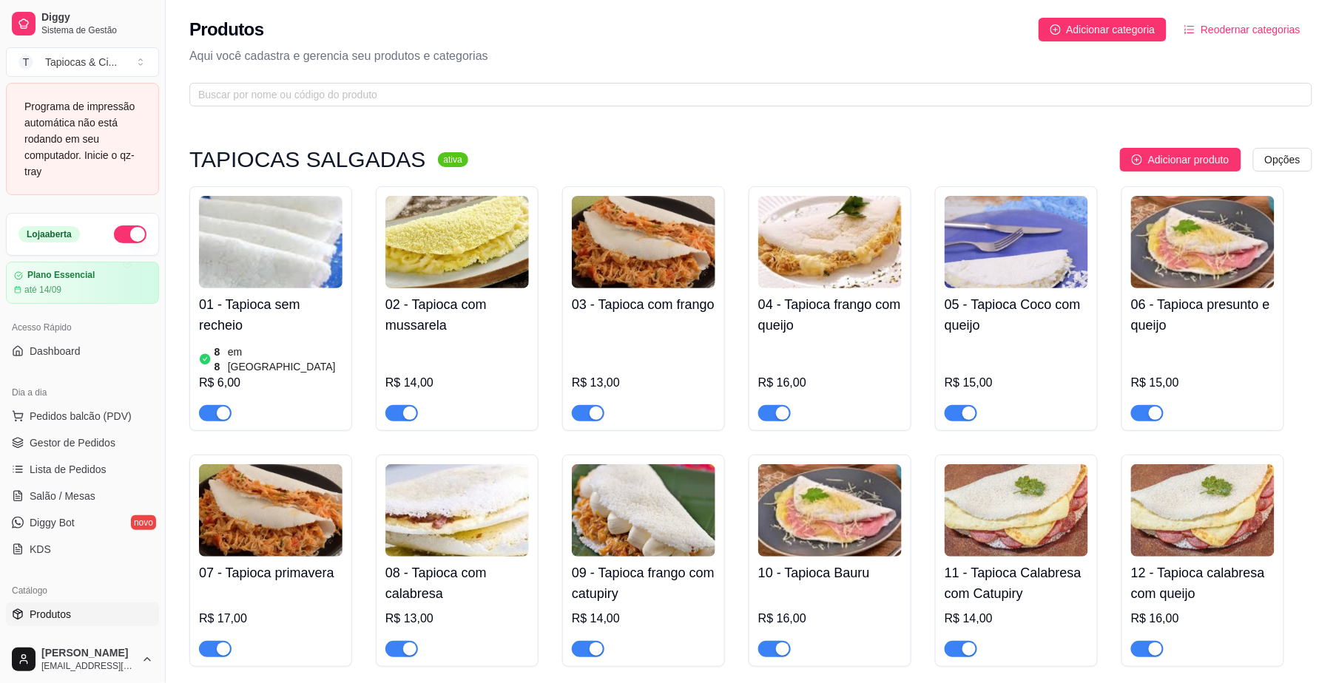 The width and height of the screenshot is (1336, 683). Describe the element at coordinates (52, 523) in the screenshot. I see `span: Diggy Bot` at that location.